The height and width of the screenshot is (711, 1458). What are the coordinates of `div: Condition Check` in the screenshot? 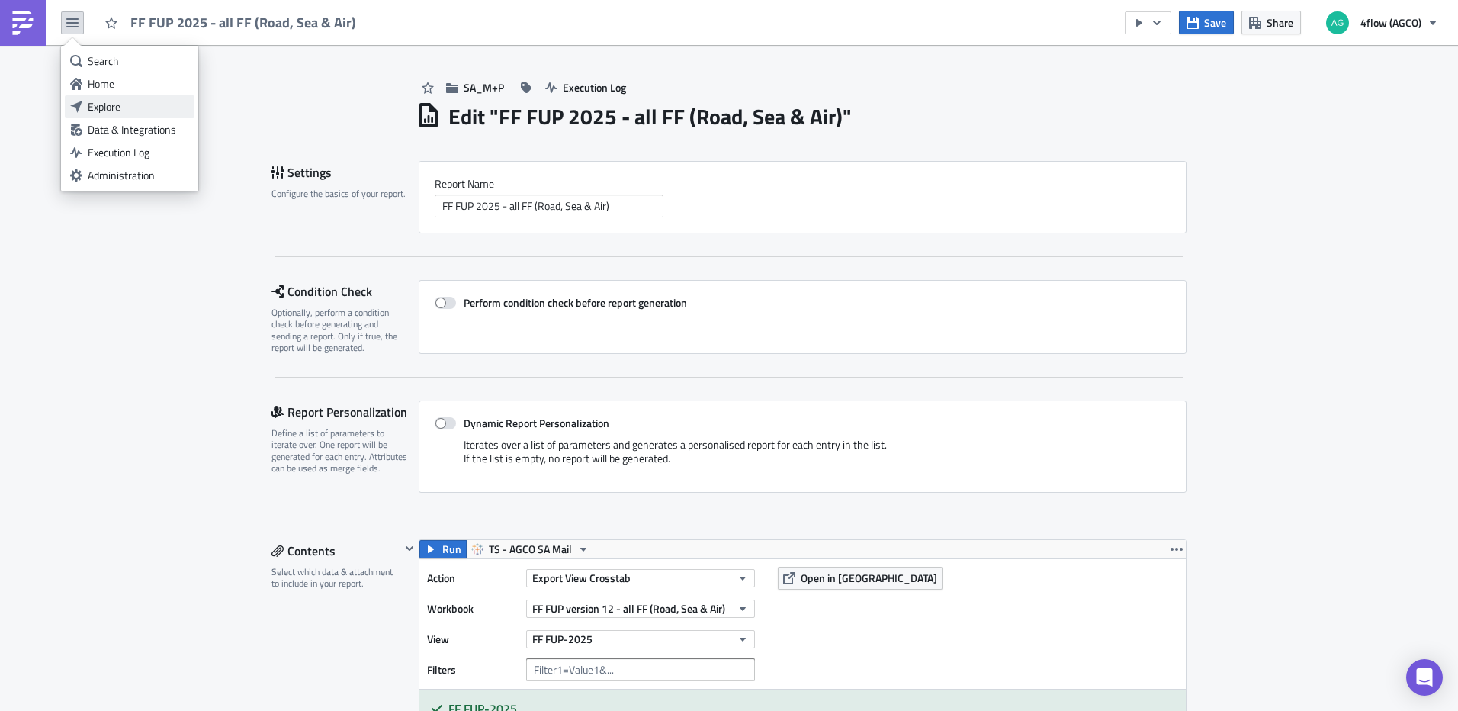 It's located at (345, 291).